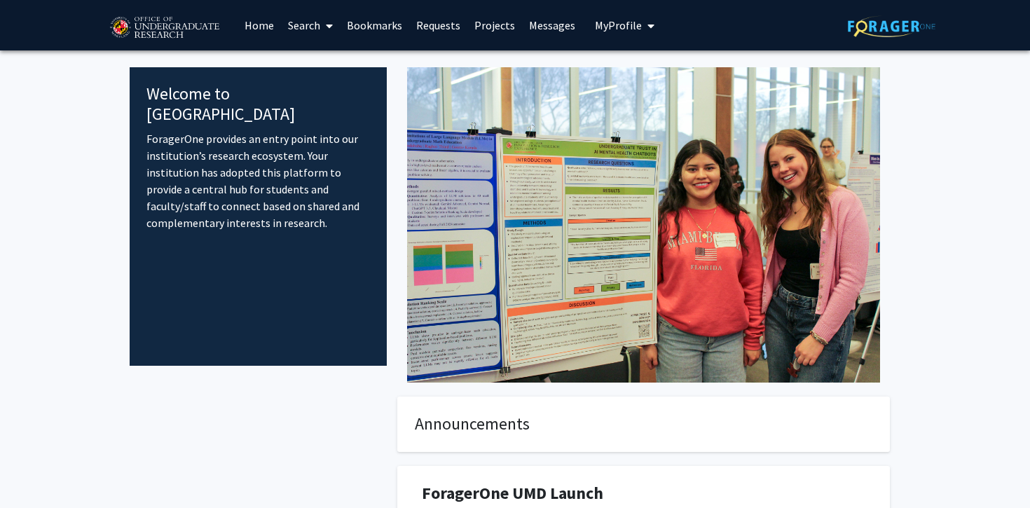 The width and height of the screenshot is (1030, 508). What do you see at coordinates (643, 424) in the screenshot?
I see `h4: Announcements` at bounding box center [643, 424].